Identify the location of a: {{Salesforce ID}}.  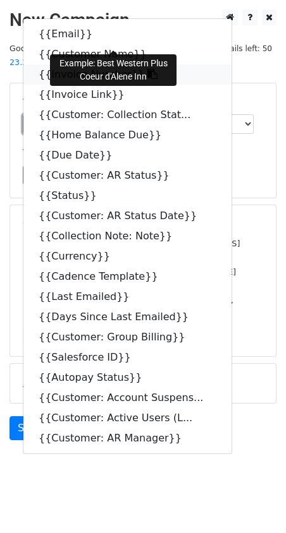
(127, 358).